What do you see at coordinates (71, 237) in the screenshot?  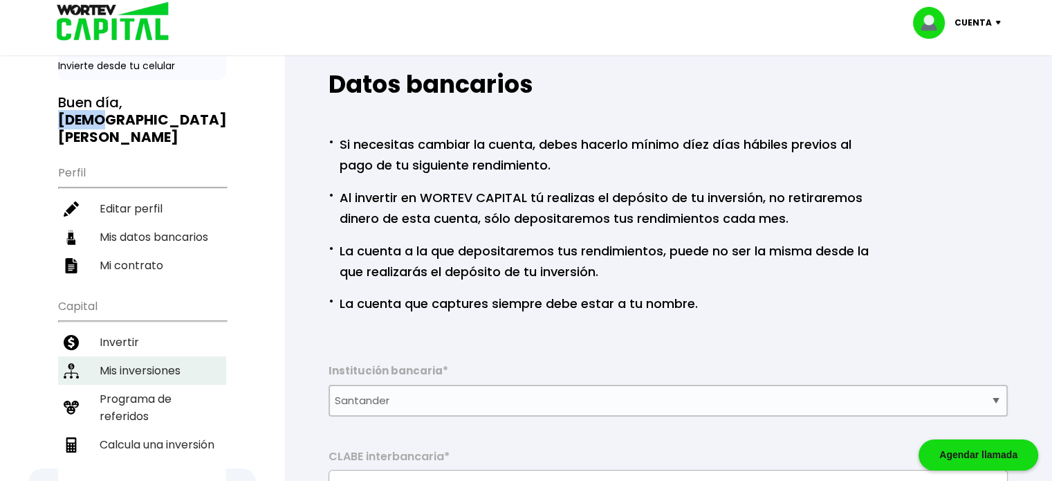 I see `img: datos-icon.10cf9172.svg` at bounding box center [71, 237].